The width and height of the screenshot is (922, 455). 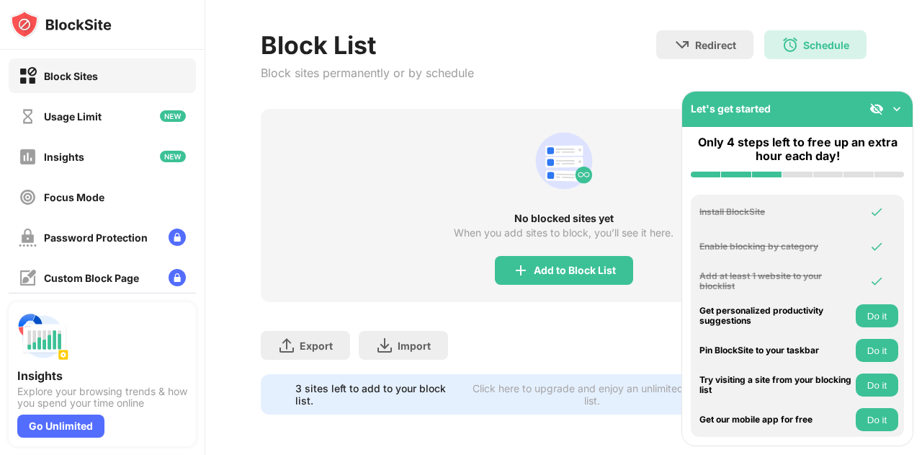 I want to click on div: Go Unlimited, so click(x=61, y=426).